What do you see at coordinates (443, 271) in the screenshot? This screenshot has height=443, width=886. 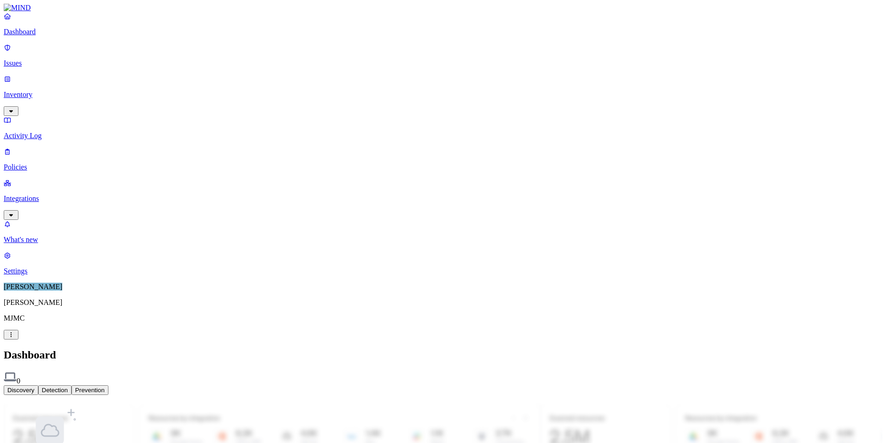 I see `p: Settings` at bounding box center [443, 271].